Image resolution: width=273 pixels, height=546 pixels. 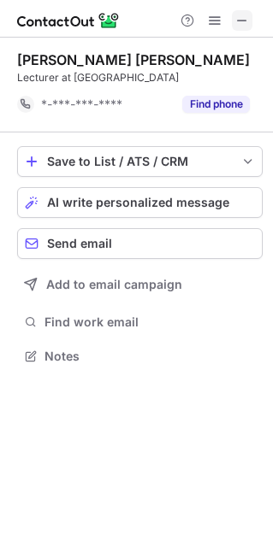 What do you see at coordinates (139, 243) in the screenshot?
I see `button: Send email` at bounding box center [139, 243].